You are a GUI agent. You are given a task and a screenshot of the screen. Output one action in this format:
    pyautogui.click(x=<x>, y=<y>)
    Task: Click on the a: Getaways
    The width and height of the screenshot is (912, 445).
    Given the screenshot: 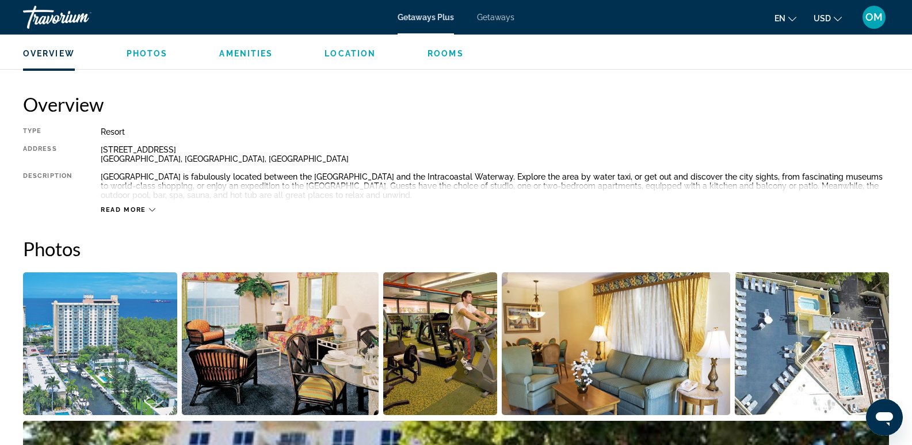 What is the action you would take?
    pyautogui.click(x=495, y=17)
    